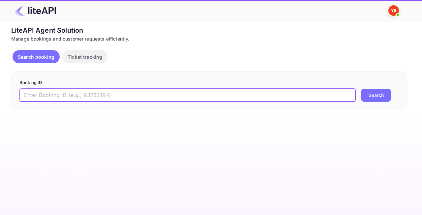 The width and height of the screenshot is (422, 215). Describe the element at coordinates (209, 30) in the screenshot. I see `div: LiteAPI Agent Solution` at that location.